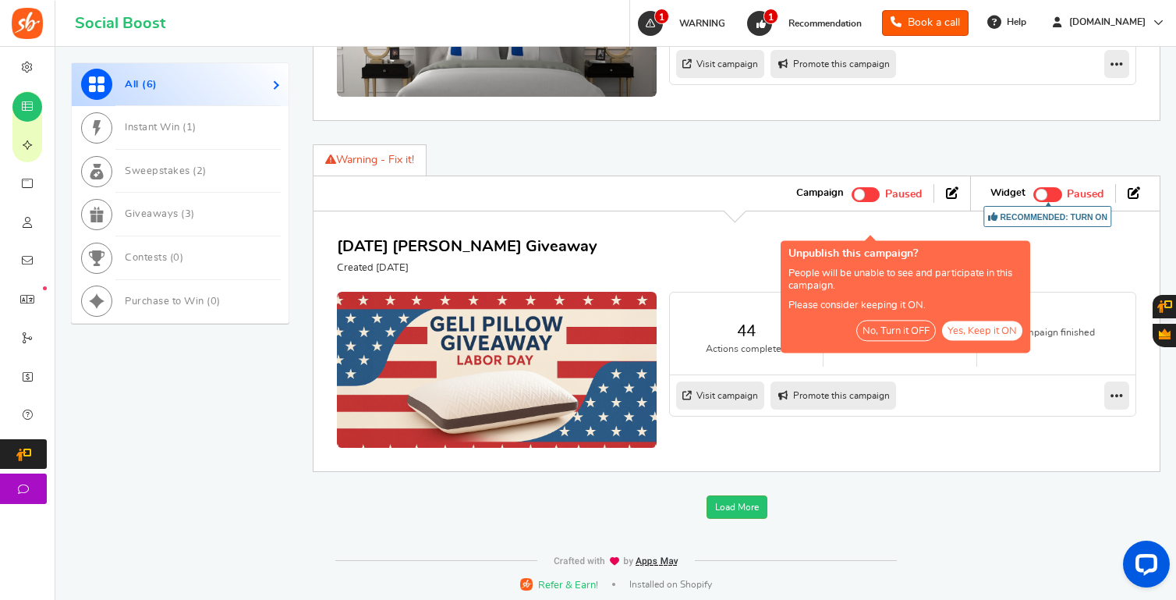 The image size is (1176, 600). I want to click on span: All ( ), so click(141, 84).